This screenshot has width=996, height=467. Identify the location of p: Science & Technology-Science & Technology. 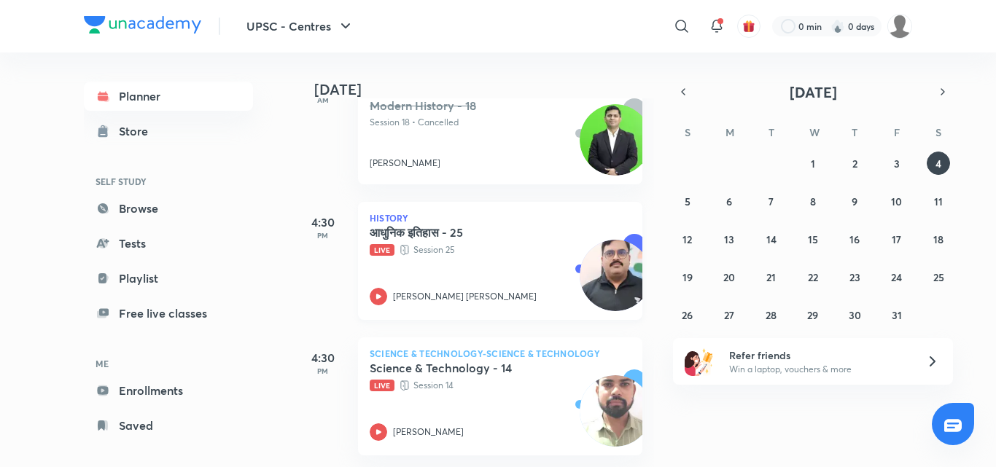
(500, 354).